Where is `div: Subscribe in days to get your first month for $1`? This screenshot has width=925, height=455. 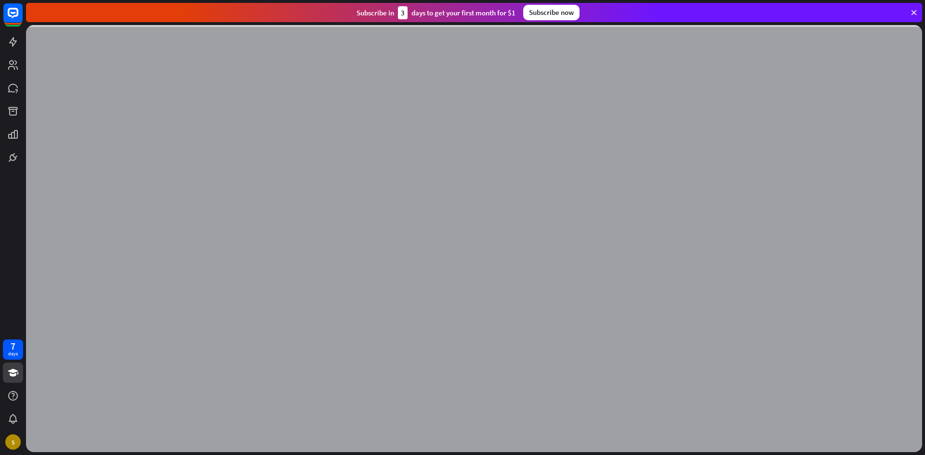
div: Subscribe in days to get your first month for $1 is located at coordinates (436, 13).